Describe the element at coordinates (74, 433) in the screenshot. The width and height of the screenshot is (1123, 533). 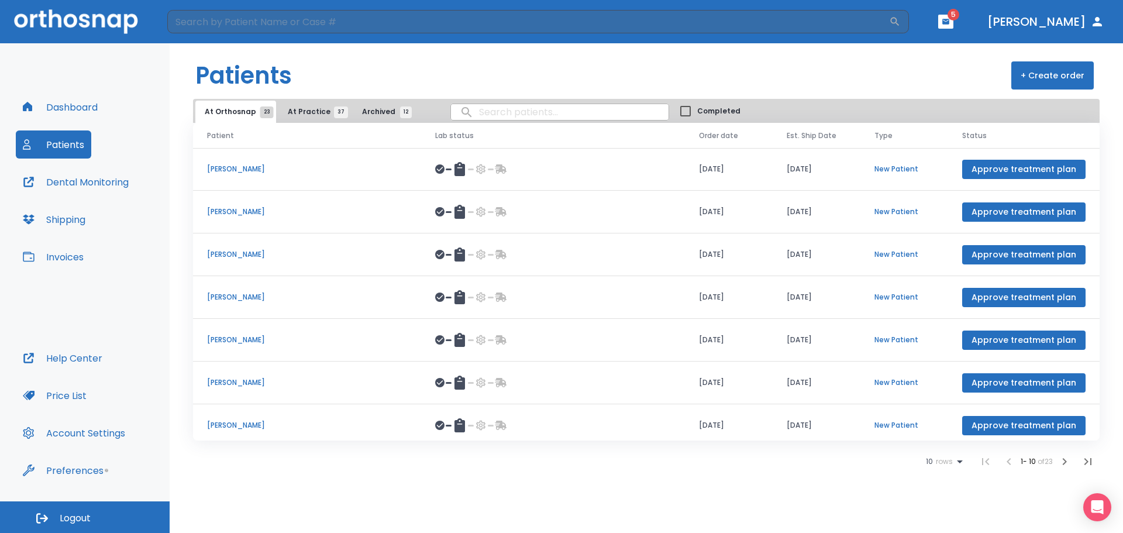
I see `a: Account Settings` at that location.